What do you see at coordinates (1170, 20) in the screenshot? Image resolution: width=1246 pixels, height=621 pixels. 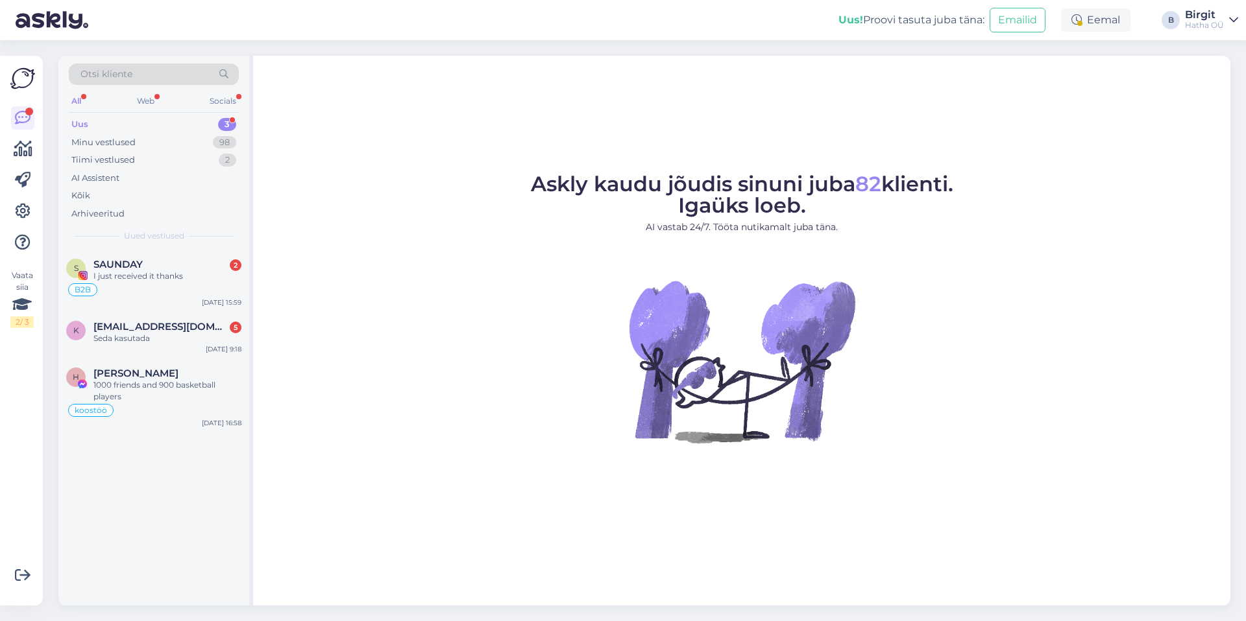 I see `div: B` at bounding box center [1170, 20].